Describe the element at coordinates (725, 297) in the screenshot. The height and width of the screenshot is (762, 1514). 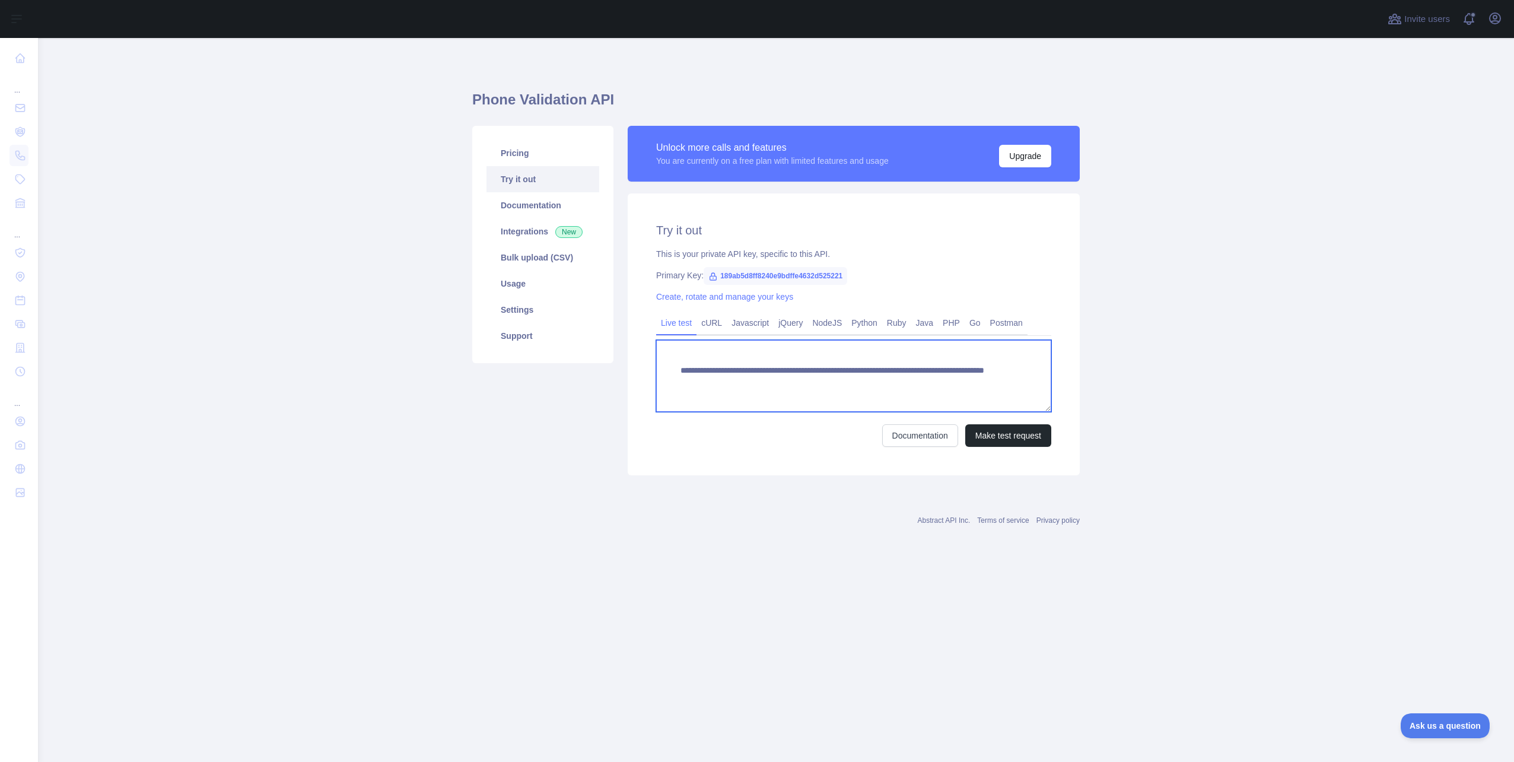
I see `a: Create, rotate and manage your keys` at that location.